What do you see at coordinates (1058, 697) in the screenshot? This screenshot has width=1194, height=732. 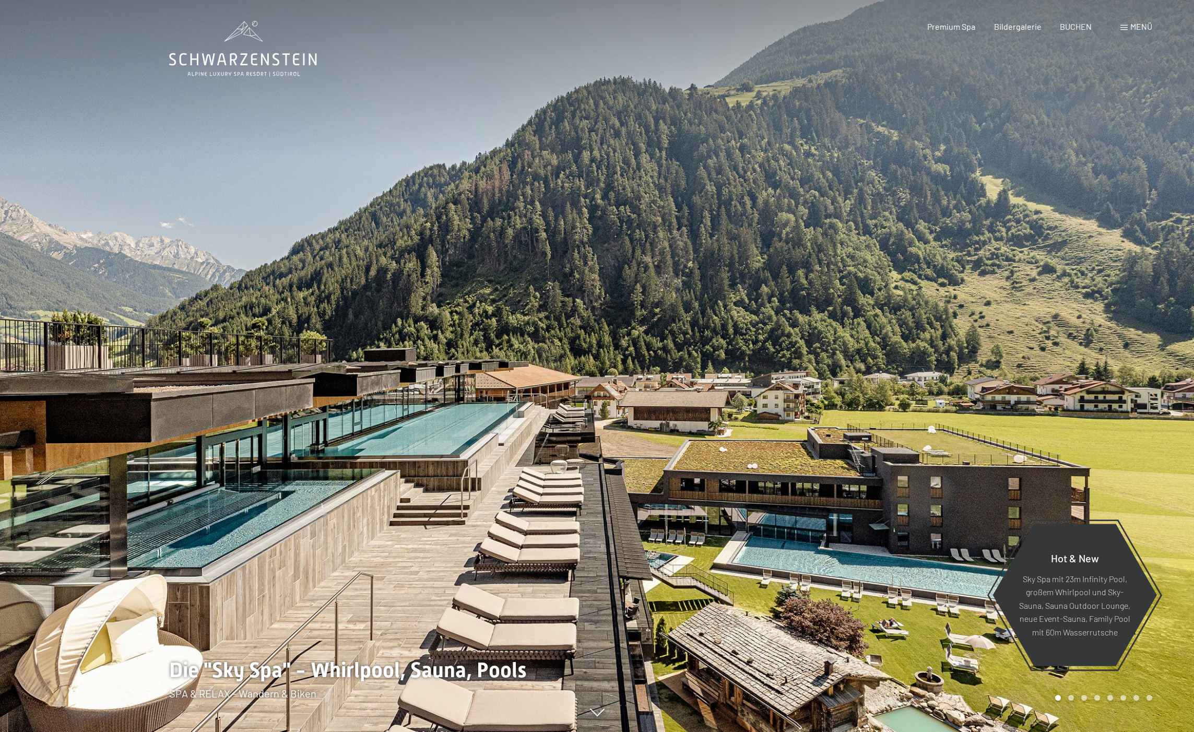 I see `div: Carousel Page 1 (Current Slide)` at bounding box center [1058, 697].